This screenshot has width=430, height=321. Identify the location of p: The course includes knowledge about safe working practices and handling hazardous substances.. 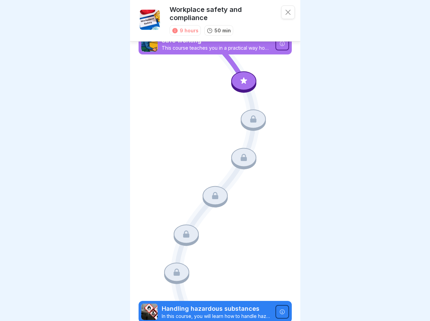
(215, 47).